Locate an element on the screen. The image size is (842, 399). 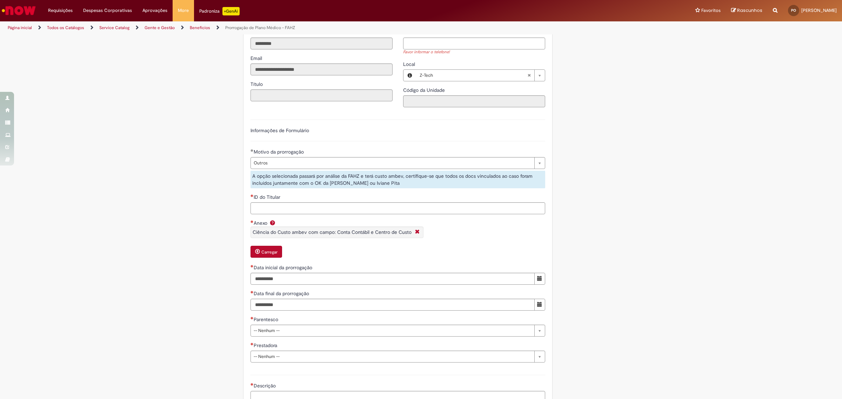
input: ID do Titular is located at coordinates (398, 208).